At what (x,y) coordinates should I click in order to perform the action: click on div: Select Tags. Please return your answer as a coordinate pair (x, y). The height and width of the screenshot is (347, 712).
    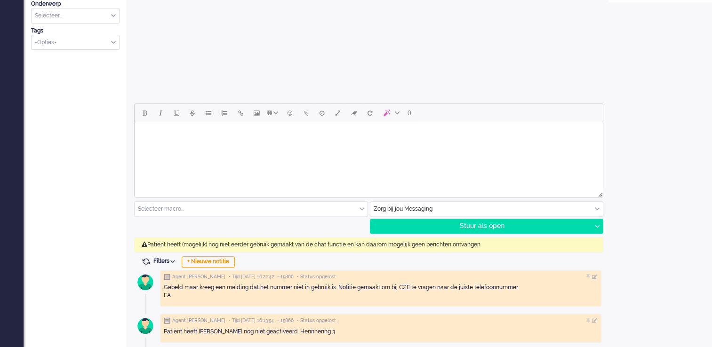
    Looking at the image, I should click on (75, 42).